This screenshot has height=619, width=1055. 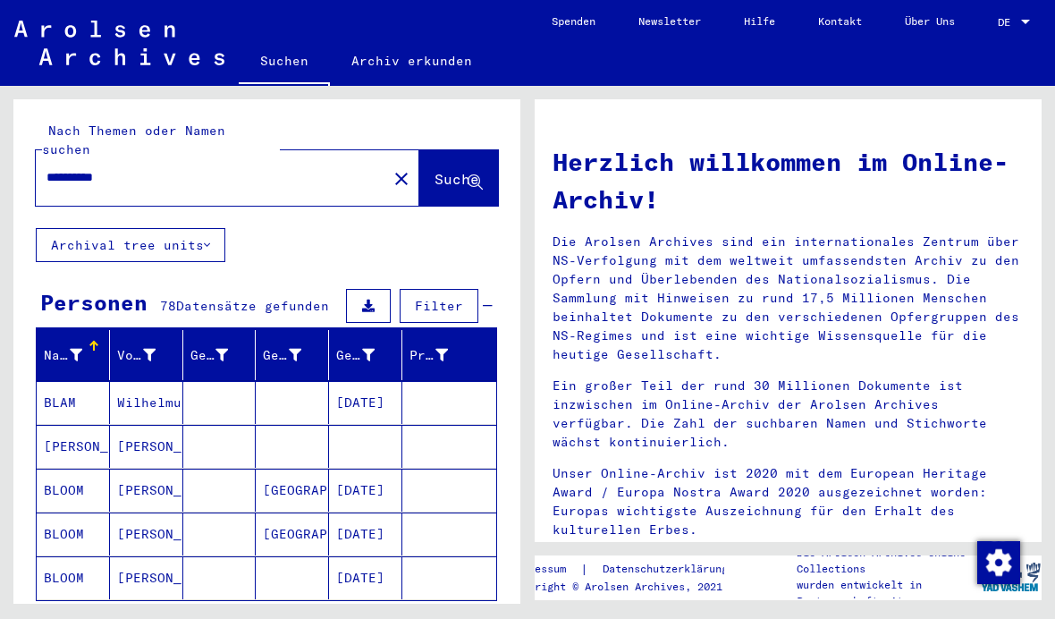 I want to click on img: Zustimmung ändern, so click(x=999, y=563).